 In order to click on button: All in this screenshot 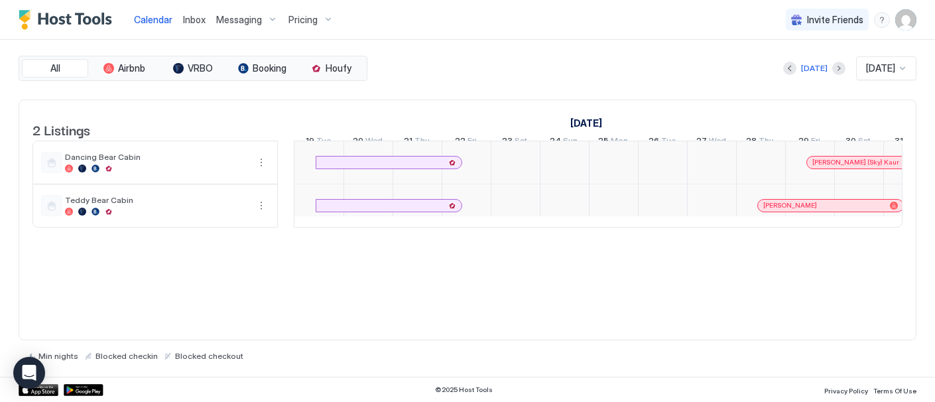, I will do `click(55, 68)`.